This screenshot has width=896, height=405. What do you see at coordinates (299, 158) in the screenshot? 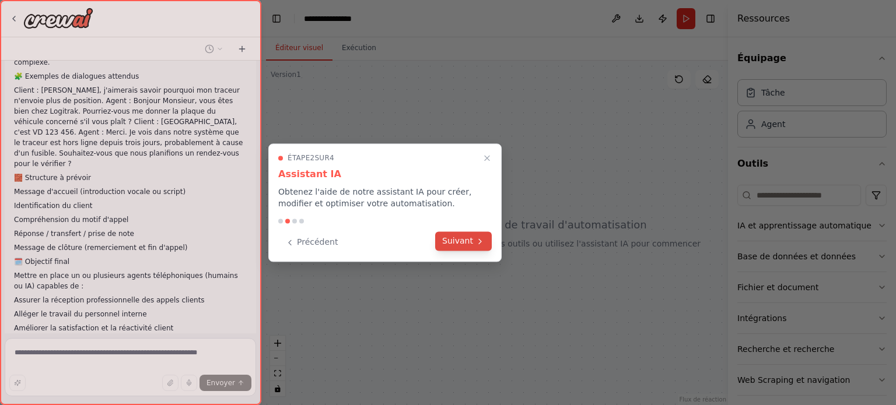
I see `font: Étape` at bounding box center [299, 158].